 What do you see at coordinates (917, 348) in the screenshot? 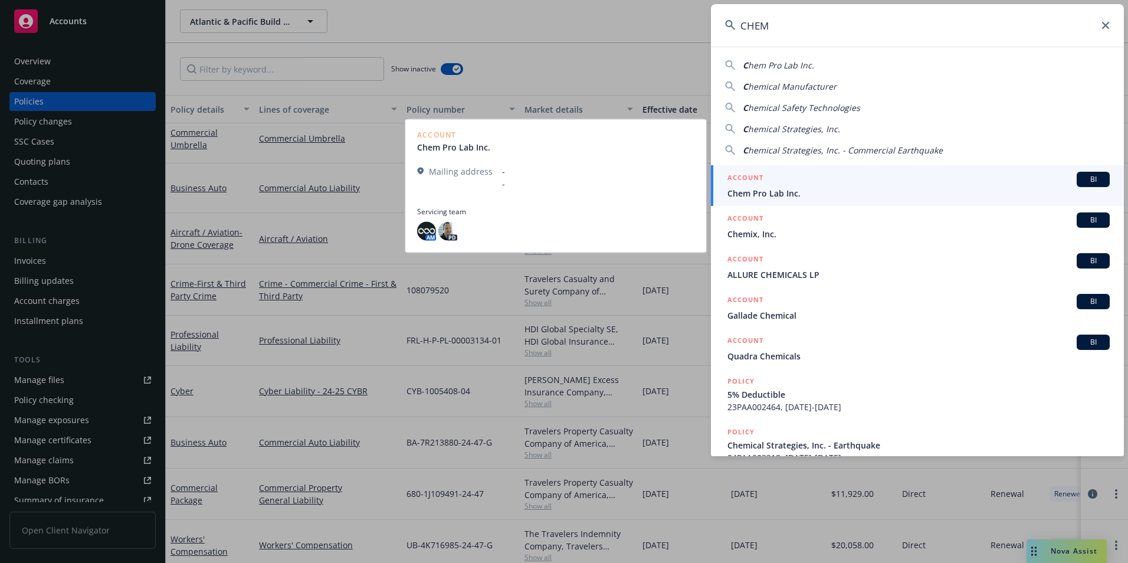
I see `a: ACCOUNTBIQuadra Chemicals` at bounding box center [917, 348].